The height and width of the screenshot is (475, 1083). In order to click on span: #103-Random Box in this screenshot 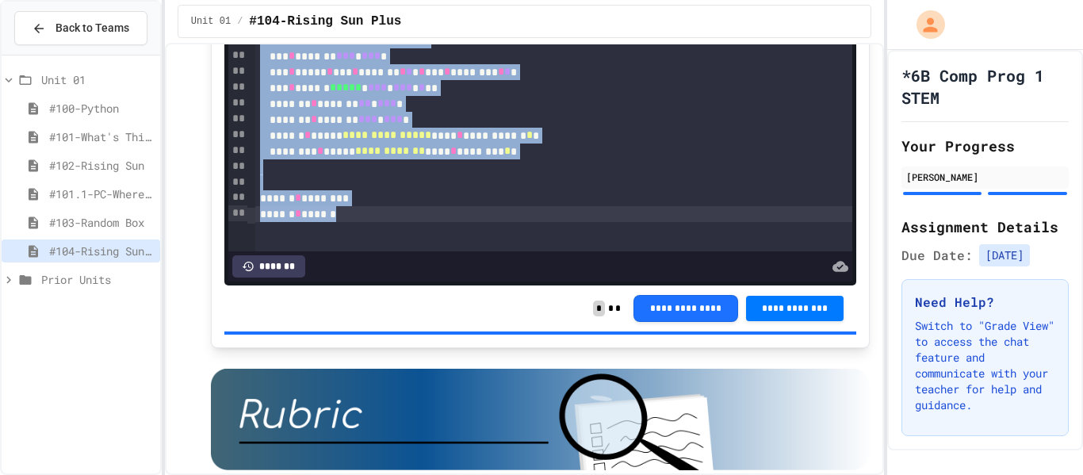, I will do `click(101, 222)`.